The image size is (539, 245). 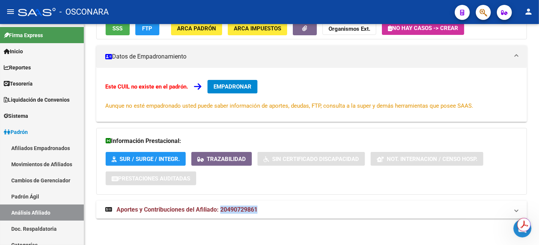 I want to click on mat-expansion-panel-header: Aportes y Contribuciones del Afiliado: 20490729861, so click(x=311, y=210).